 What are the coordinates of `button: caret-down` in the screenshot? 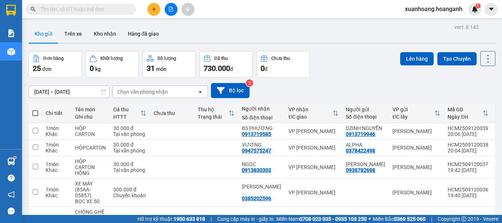 It's located at (491, 9).